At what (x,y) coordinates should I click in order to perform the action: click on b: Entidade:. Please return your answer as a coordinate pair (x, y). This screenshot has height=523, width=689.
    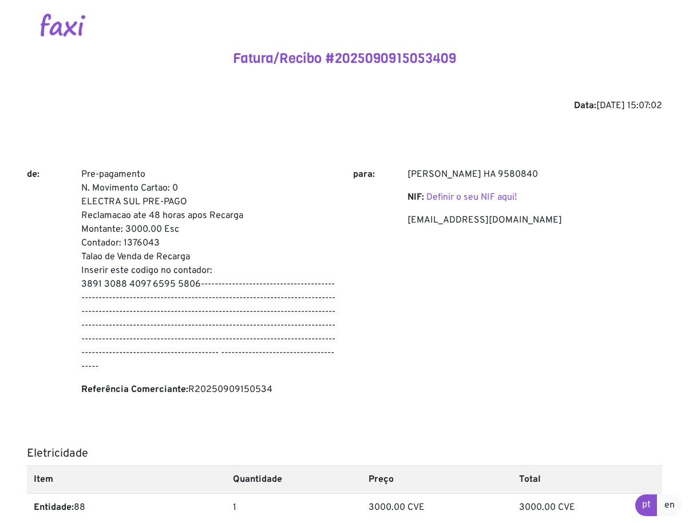
    Looking at the image, I should click on (54, 508).